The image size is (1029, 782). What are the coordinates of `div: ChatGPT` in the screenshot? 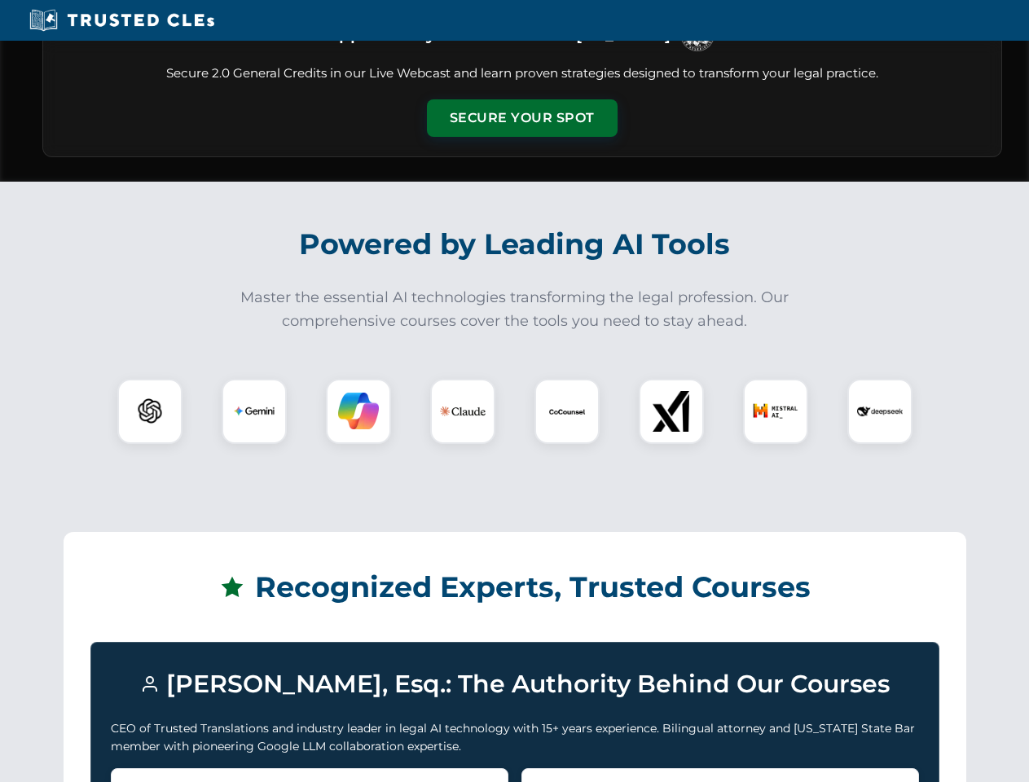 It's located at (150, 411).